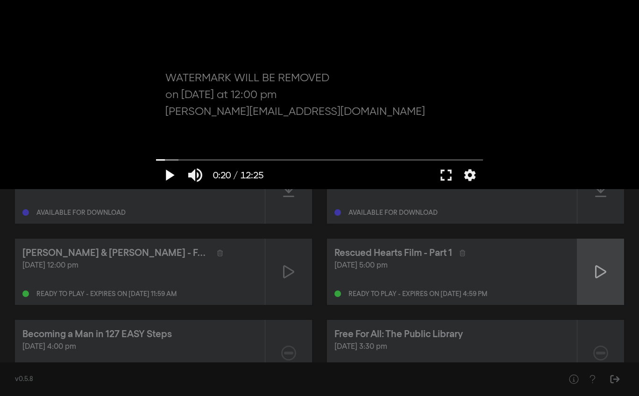 Image resolution: width=639 pixels, height=396 pixels. I want to click on button: Full screen, so click(446, 175).